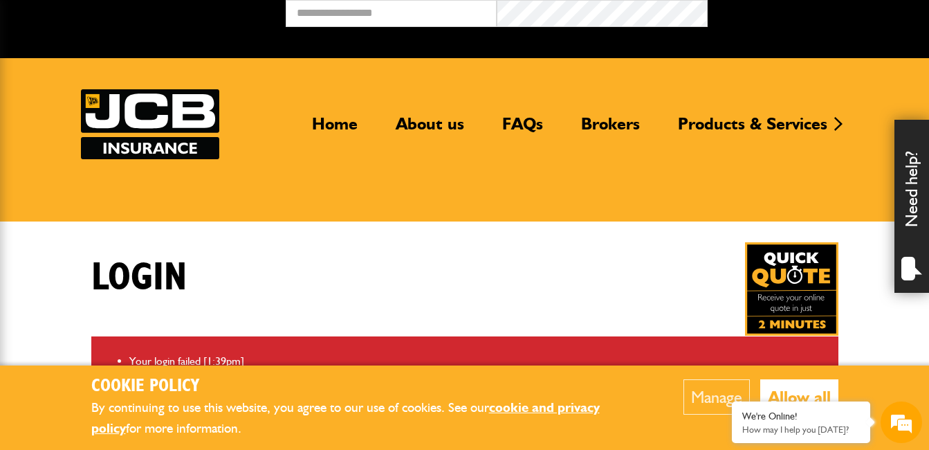 The width and height of the screenshot is (929, 450). What do you see at coordinates (139, 277) in the screenshot?
I see `h1: Login` at bounding box center [139, 277].